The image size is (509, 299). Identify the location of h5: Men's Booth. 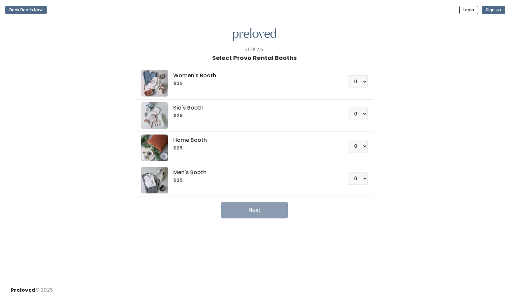
(252, 172).